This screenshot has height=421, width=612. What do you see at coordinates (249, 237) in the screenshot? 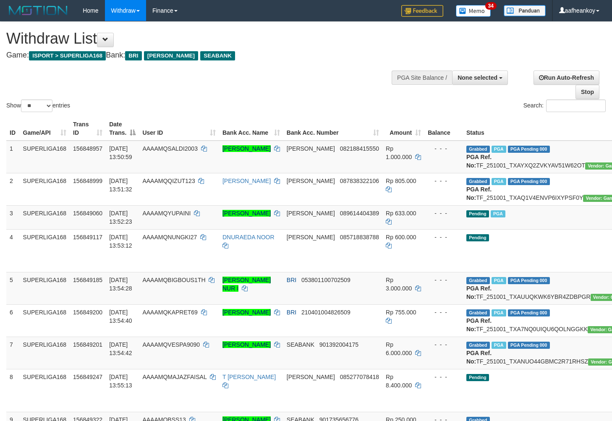
I see `a: DNURAEDA NOOR` at bounding box center [249, 237].